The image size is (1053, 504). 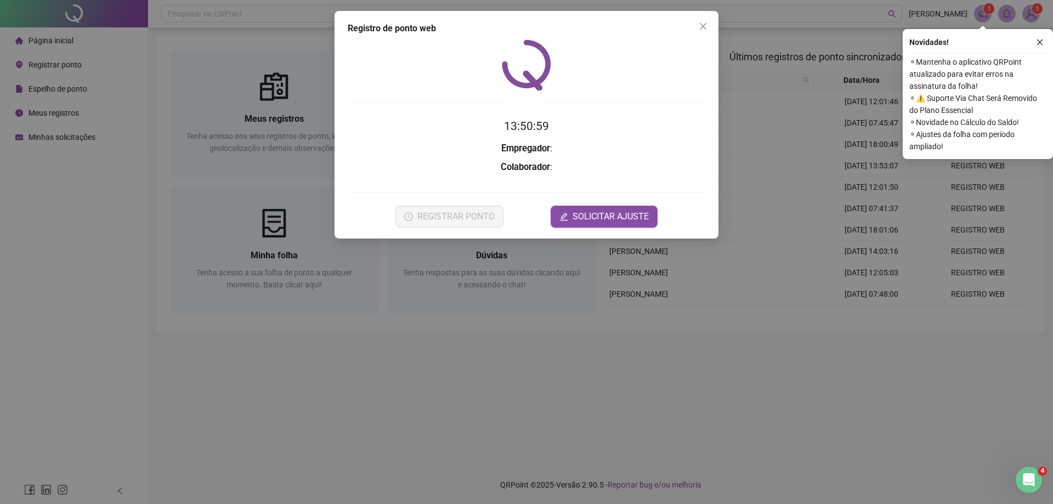 What do you see at coordinates (449, 217) in the screenshot?
I see `button: REGISTRAR PONTO` at bounding box center [449, 217].